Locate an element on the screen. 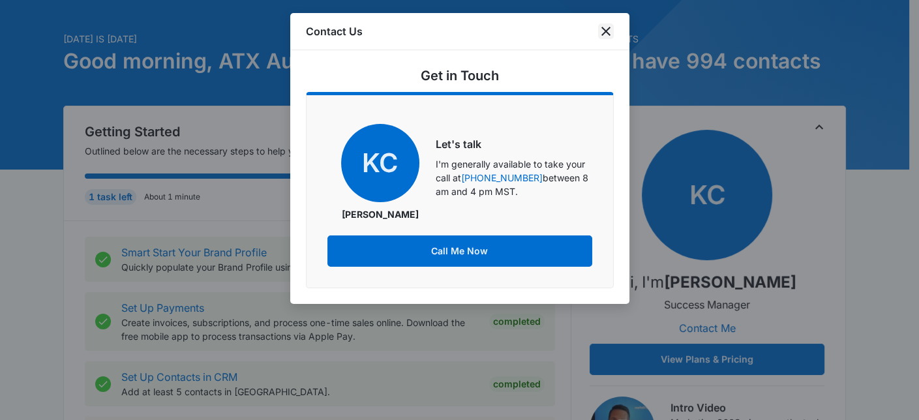 Image resolution: width=919 pixels, height=420 pixels. button: close is located at coordinates (606, 31).